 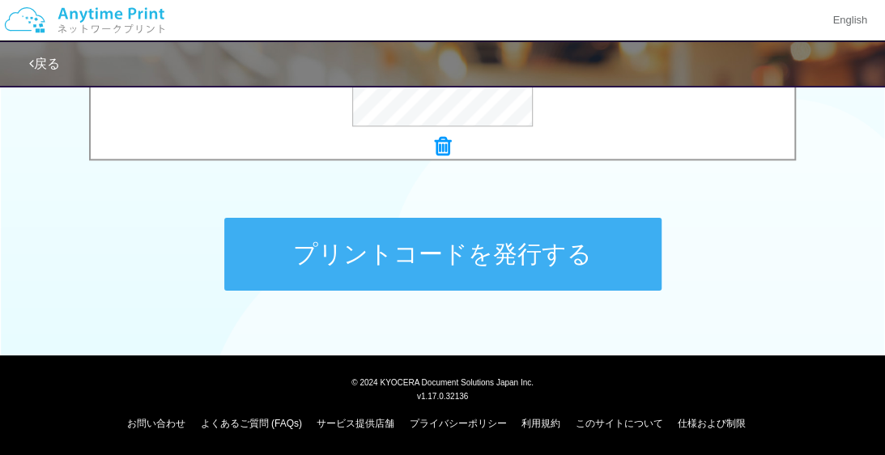 I want to click on span: © 2024 KYOCERA Document Solutions Japan Inc., so click(x=442, y=381).